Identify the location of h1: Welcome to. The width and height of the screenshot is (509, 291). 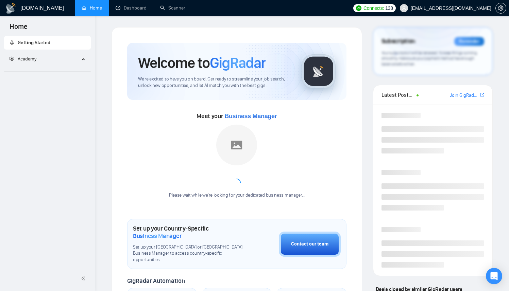
(202, 63).